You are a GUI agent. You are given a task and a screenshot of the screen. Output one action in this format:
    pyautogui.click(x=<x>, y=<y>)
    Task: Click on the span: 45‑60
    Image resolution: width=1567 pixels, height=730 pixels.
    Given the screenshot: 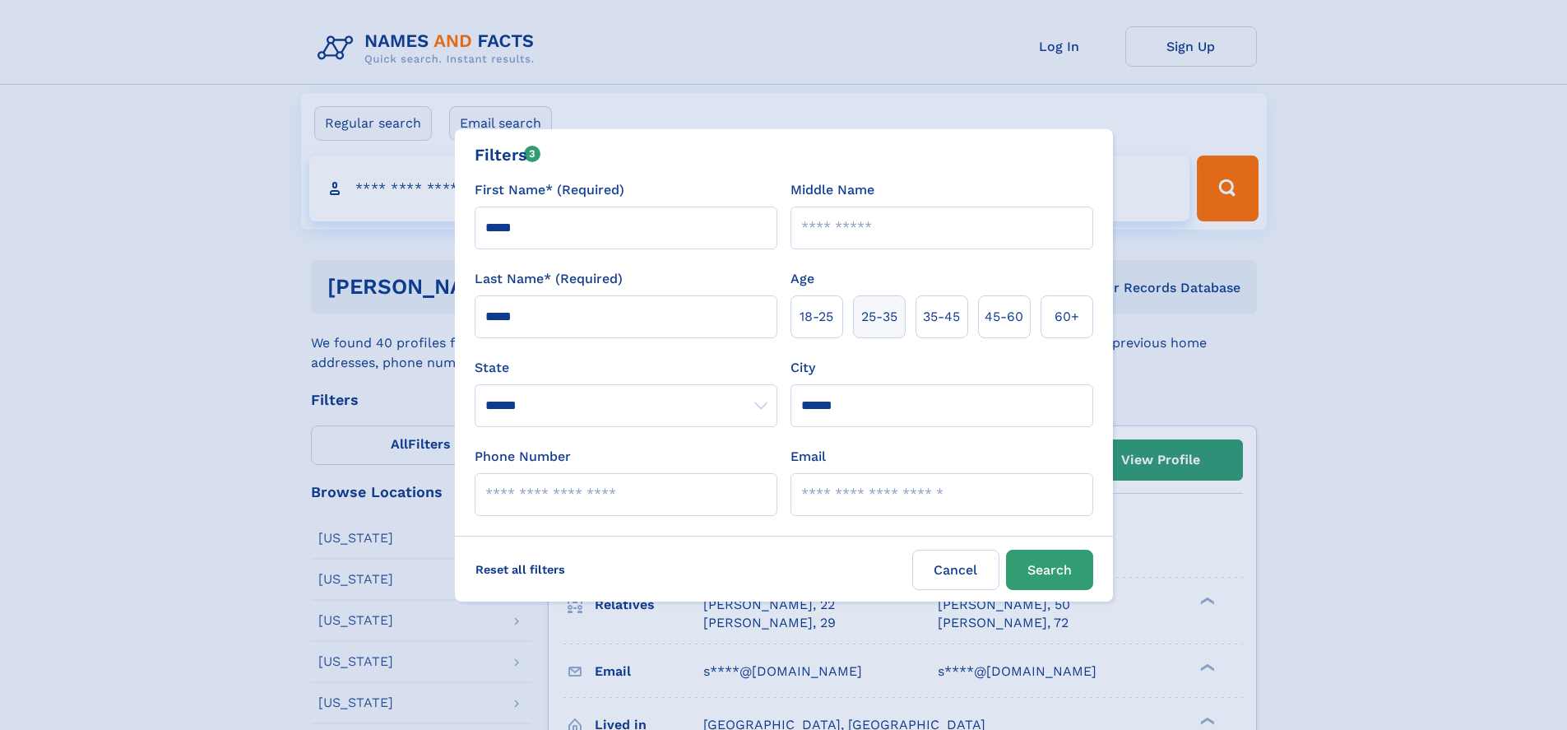 What is the action you would take?
    pyautogui.click(x=1003, y=317)
    